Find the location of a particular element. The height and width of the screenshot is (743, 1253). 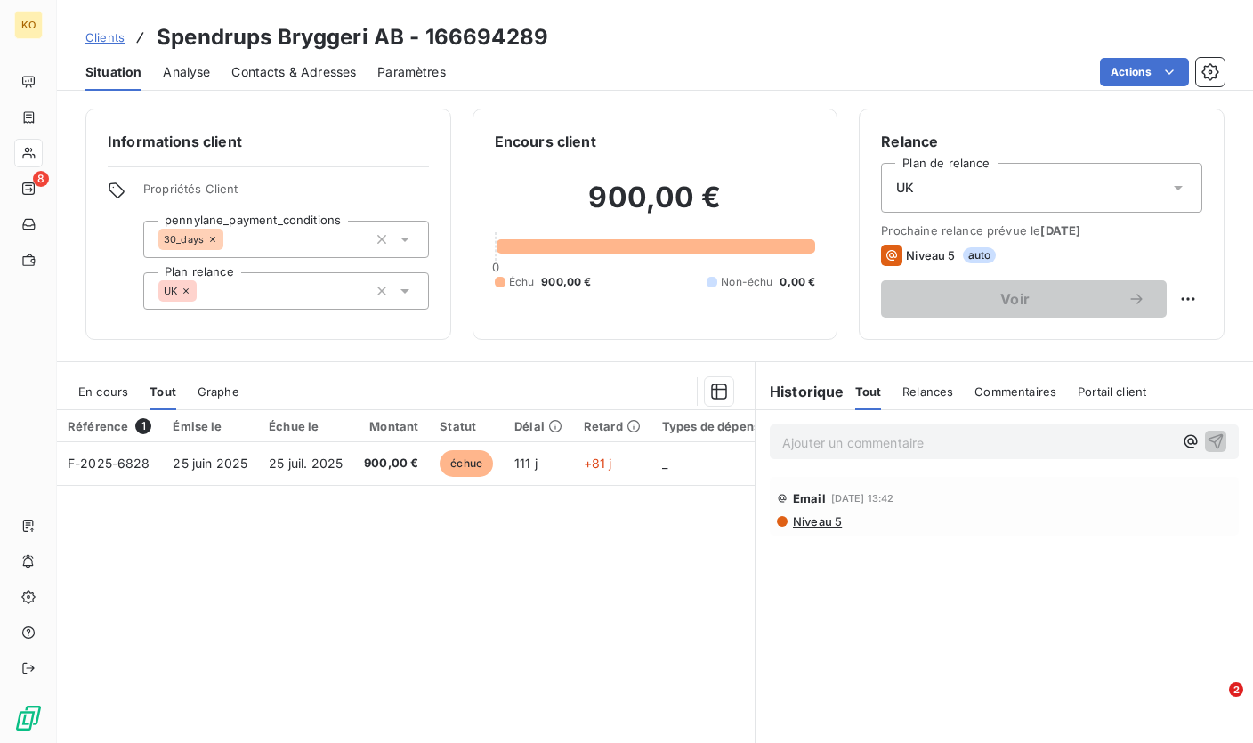

span: auto is located at coordinates (980, 255).